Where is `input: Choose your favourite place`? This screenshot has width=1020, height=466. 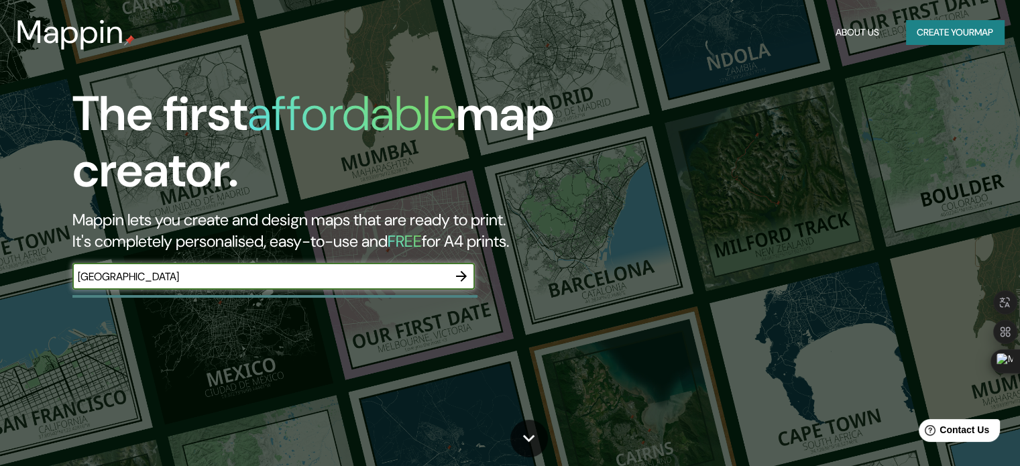
input: Choose your favourite place is located at coordinates (260, 276).